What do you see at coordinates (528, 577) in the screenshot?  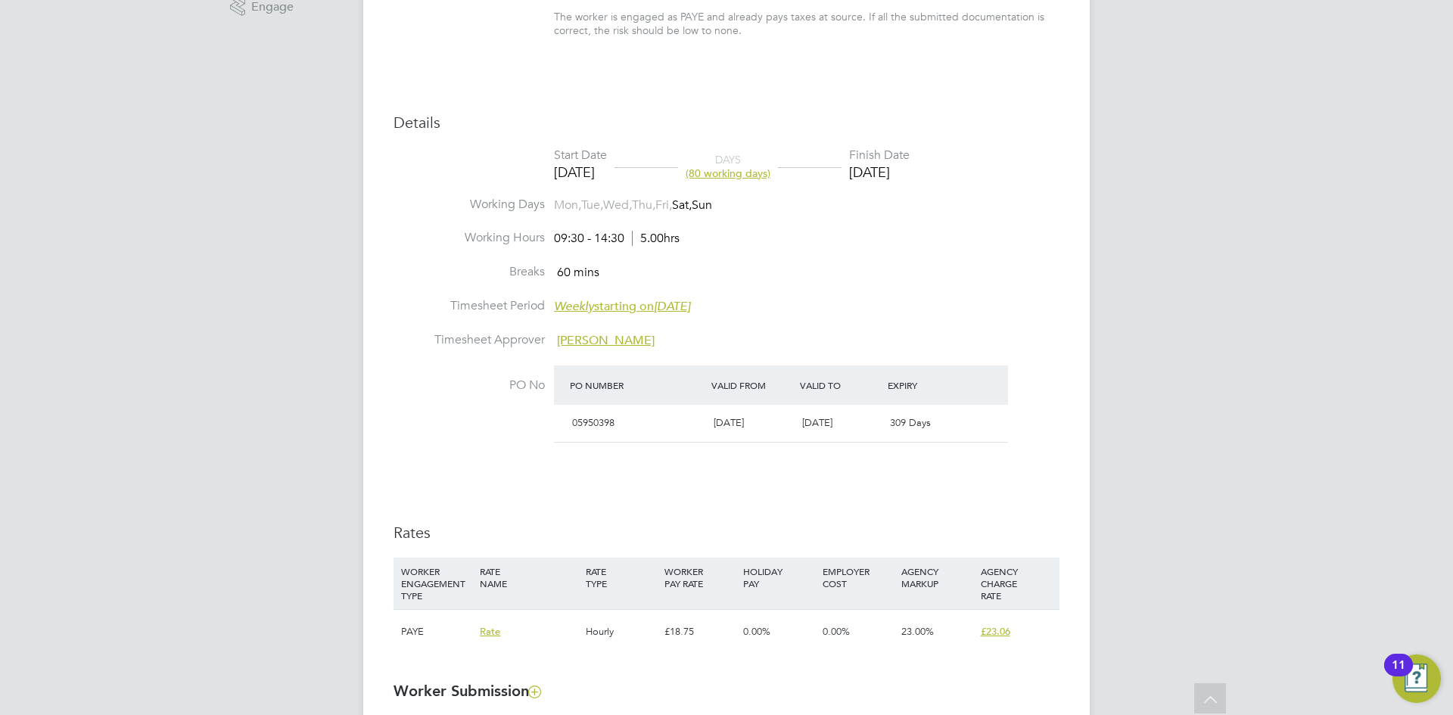 I see `div: RATE NAME` at bounding box center [528, 577].